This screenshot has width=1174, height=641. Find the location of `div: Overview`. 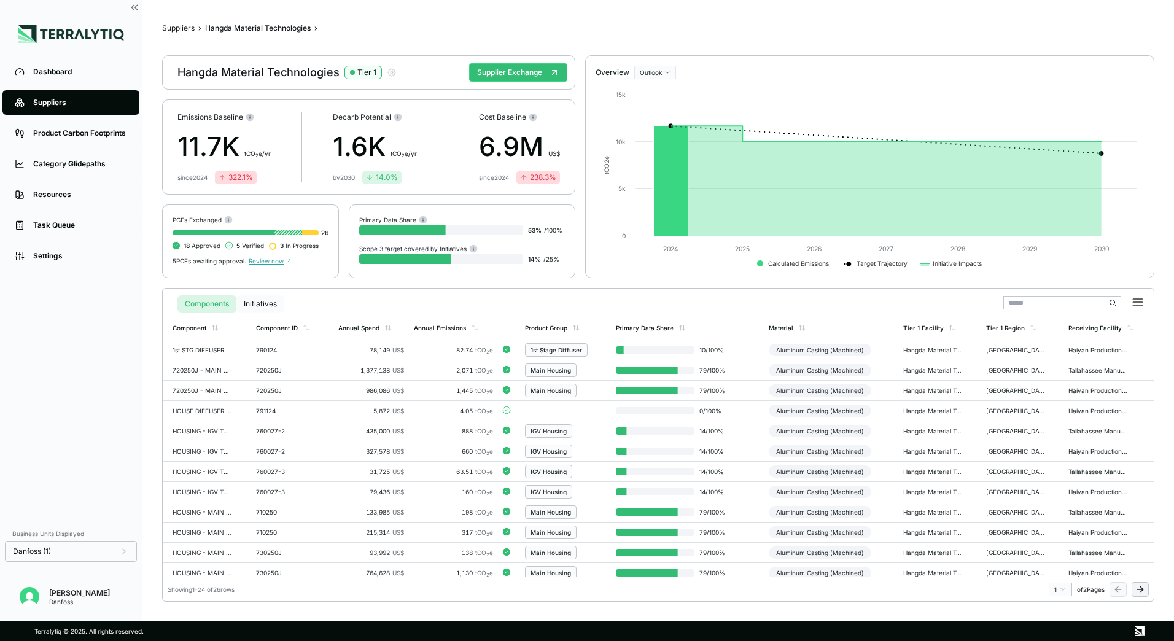

div: Overview is located at coordinates (612, 72).